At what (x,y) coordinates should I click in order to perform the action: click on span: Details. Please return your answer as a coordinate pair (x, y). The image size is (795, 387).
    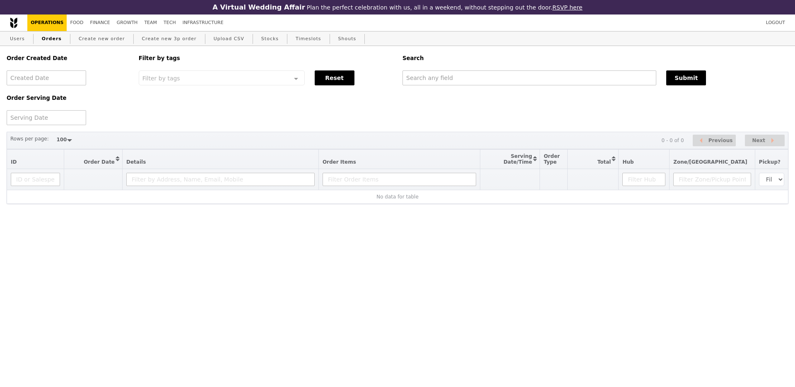
    Looking at the image, I should click on (136, 162).